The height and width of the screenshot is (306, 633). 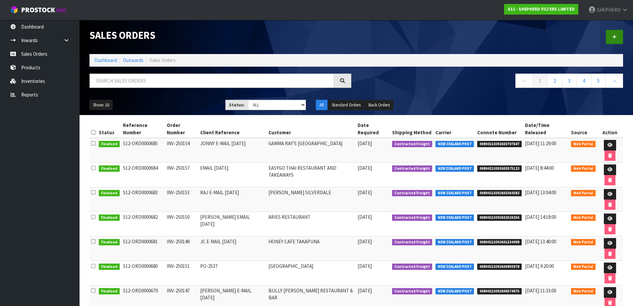 I want to click on span: ProStock, so click(x=38, y=10).